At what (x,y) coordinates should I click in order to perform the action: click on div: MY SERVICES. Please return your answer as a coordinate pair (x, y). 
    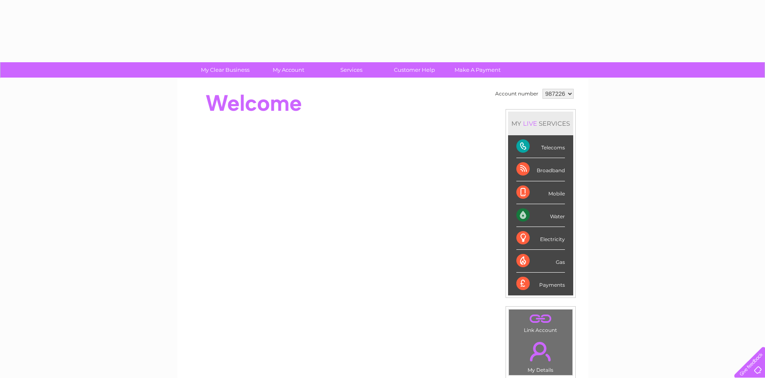
    Looking at the image, I should click on (540, 123).